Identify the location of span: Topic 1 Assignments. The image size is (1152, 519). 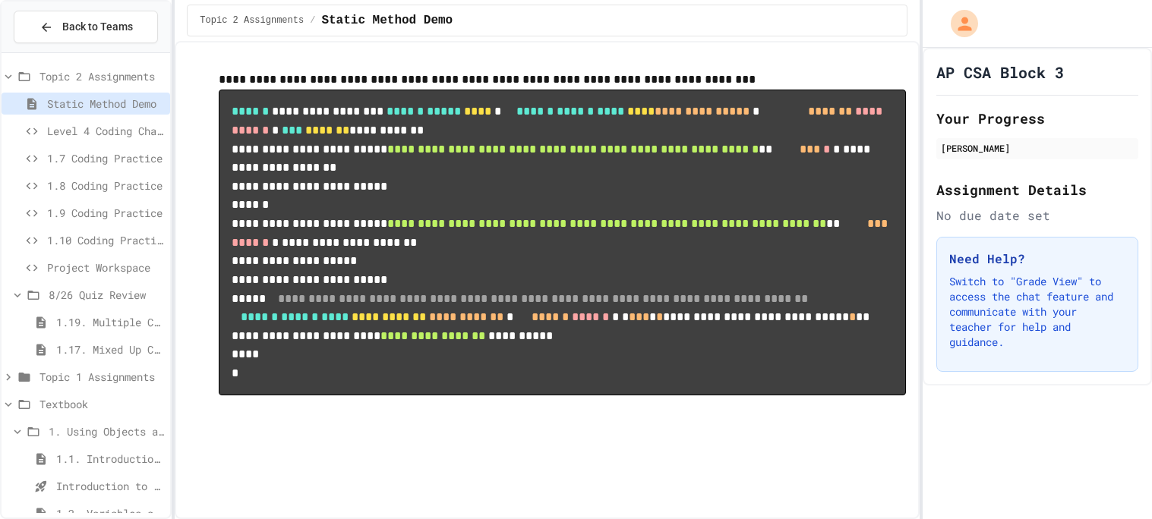
(102, 377).